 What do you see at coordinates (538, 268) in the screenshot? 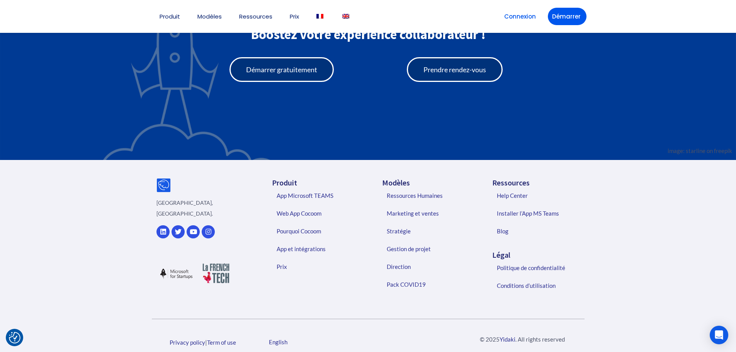
I see `a: Politique de confidentialité` at bounding box center [538, 268].